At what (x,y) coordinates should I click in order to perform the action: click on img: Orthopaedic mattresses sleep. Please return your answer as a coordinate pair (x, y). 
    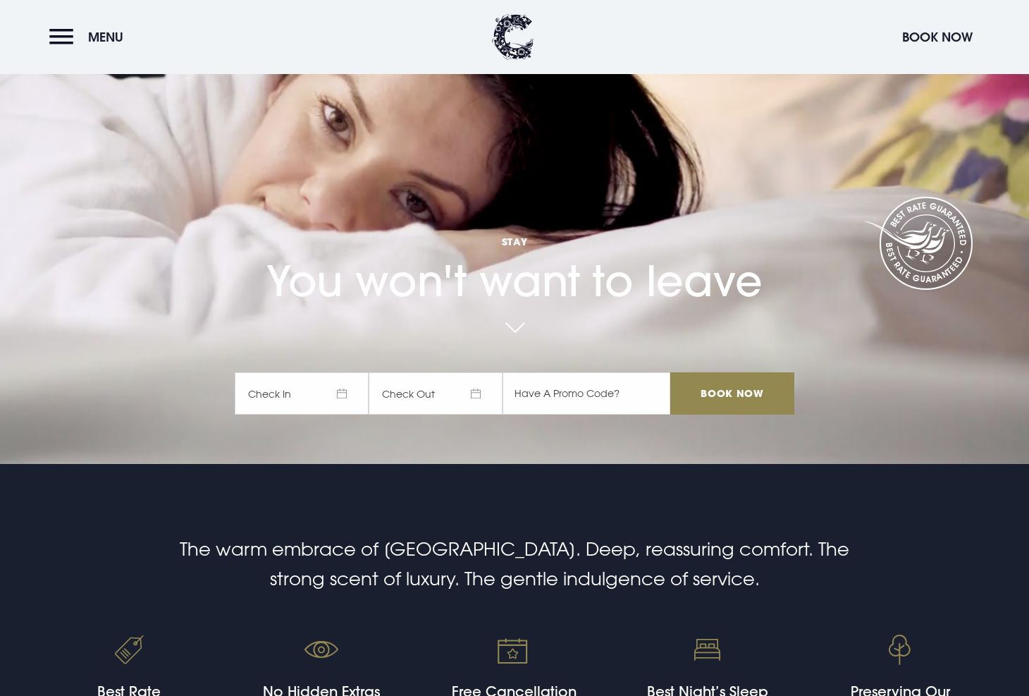
    Looking at the image, I should click on (708, 650).